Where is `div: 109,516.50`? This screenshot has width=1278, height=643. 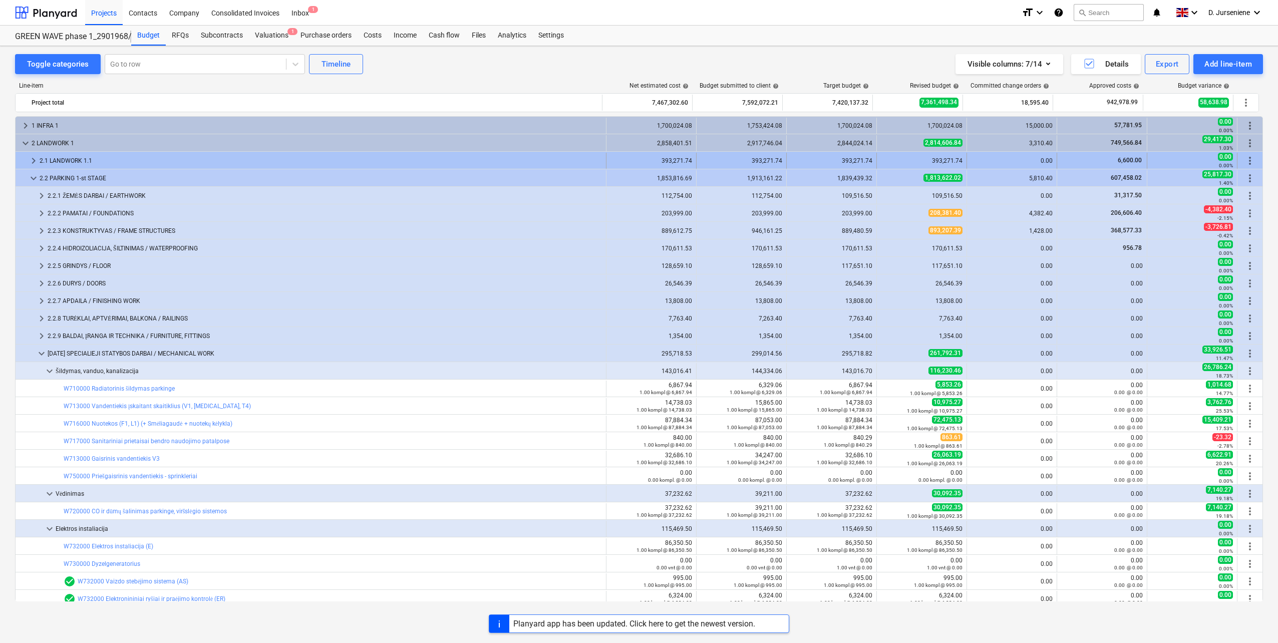
div: 109,516.50 is located at coordinates (921, 196).